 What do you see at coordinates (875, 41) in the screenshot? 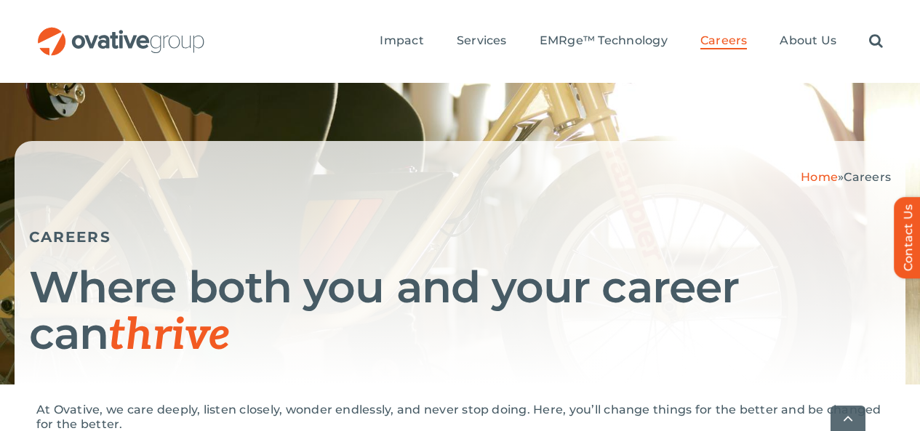
I see `a: Search` at bounding box center [875, 41].